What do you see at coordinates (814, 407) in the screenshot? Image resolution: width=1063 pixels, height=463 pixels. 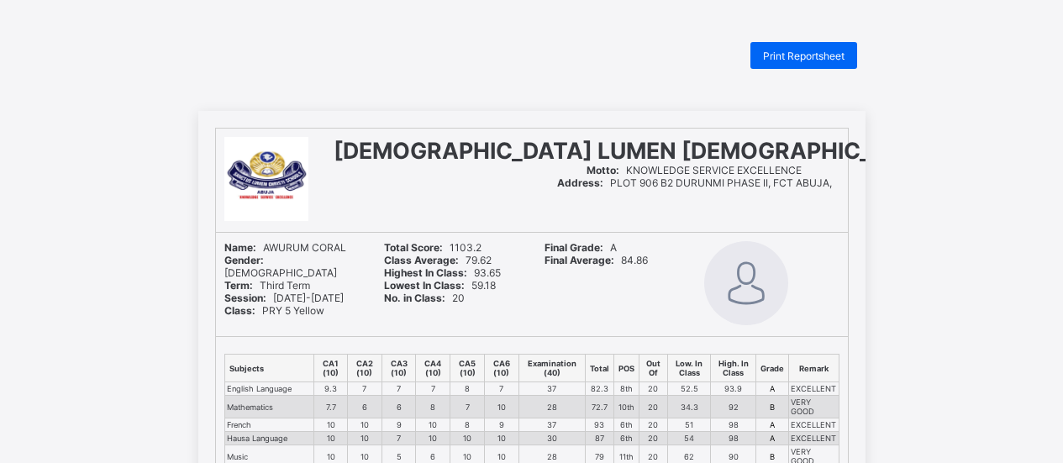 I see `td: VERY GOOD` at bounding box center [814, 407].